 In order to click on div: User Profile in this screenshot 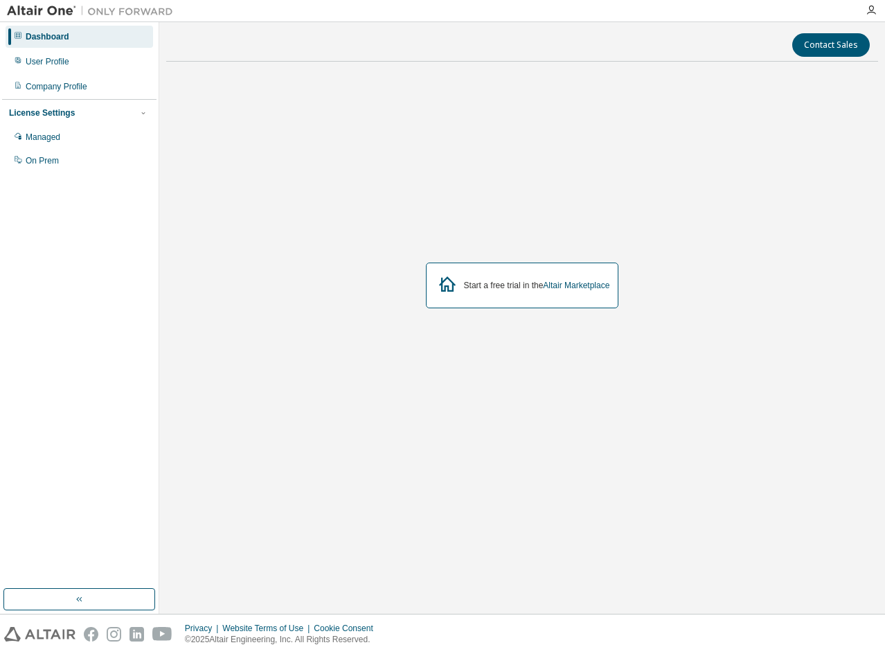, I will do `click(47, 62)`.